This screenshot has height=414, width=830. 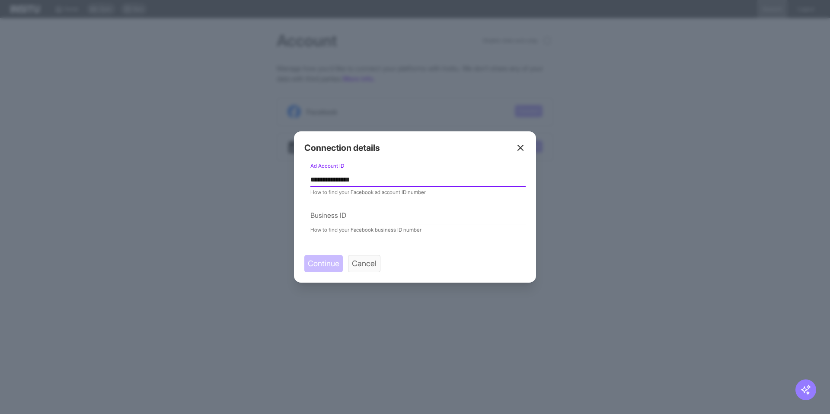 What do you see at coordinates (327, 166) in the screenshot?
I see `label: Ad Account ID` at bounding box center [327, 166].